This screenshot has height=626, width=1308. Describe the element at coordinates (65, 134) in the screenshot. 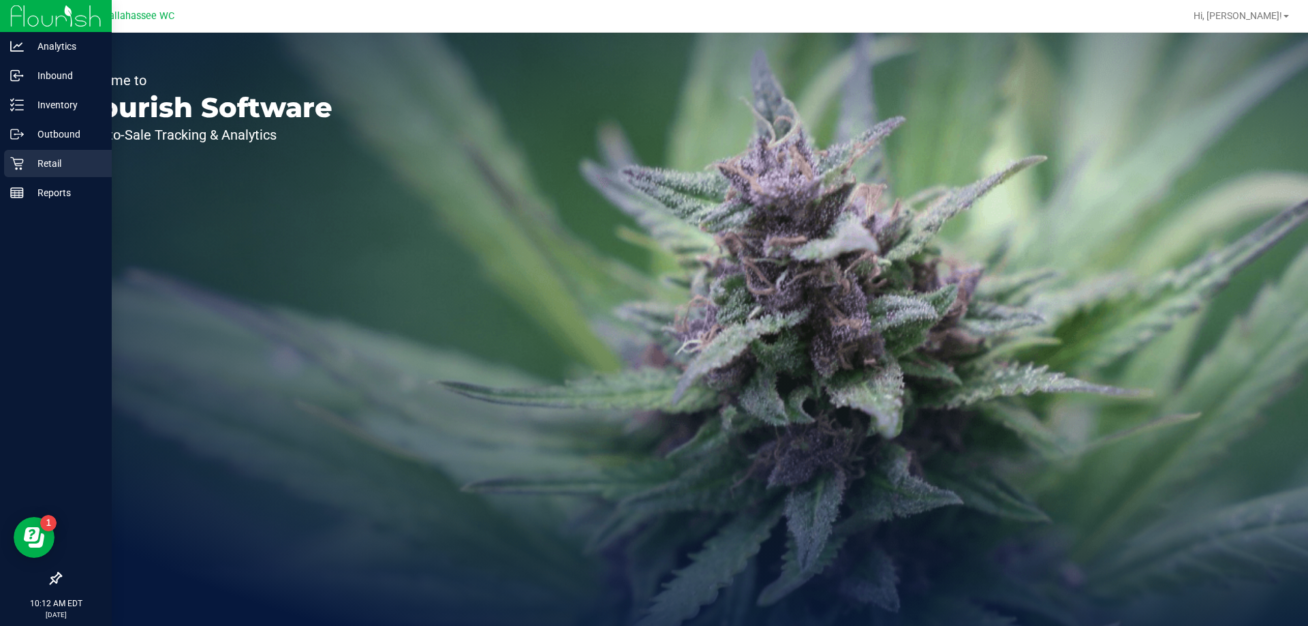

I see `p: Outbound` at that location.